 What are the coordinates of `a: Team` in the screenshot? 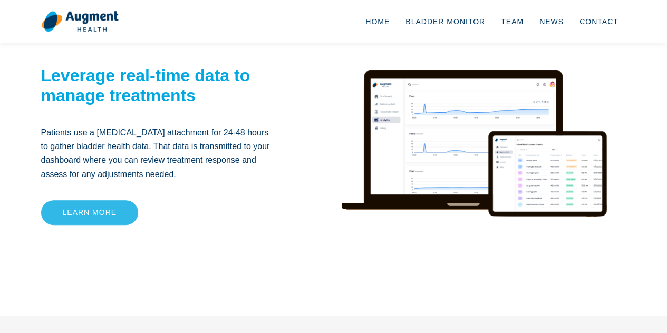 It's located at (512, 22).